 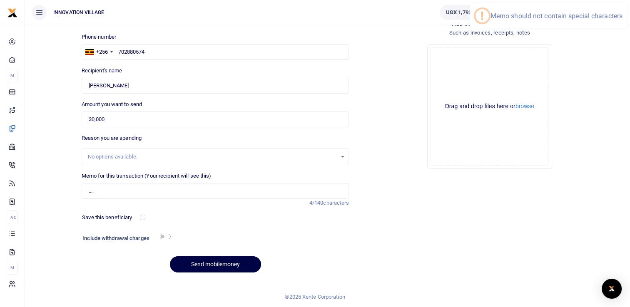 I want to click on h6: Include withdrawal charges, so click(x=124, y=238).